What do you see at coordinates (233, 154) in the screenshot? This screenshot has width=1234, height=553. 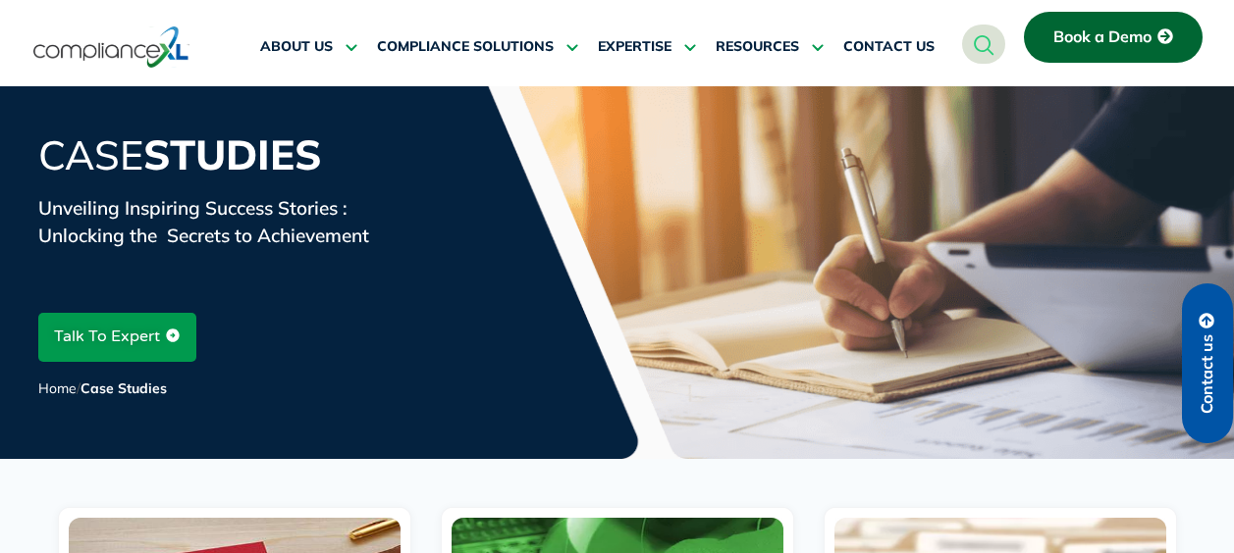 I see `strong: STUDIES` at bounding box center [233, 154].